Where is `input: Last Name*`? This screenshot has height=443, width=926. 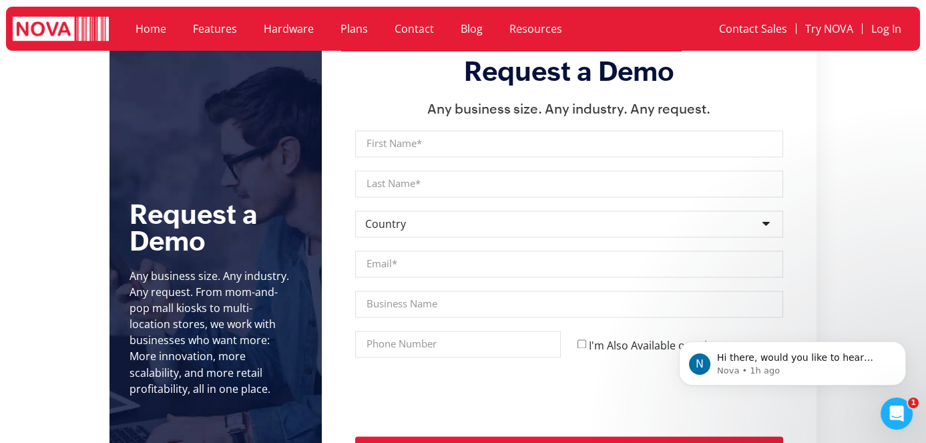
input: Last Name* is located at coordinates (569, 184).